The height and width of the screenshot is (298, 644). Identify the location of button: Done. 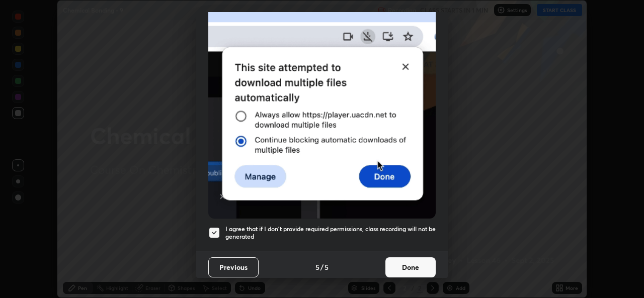
(411, 268).